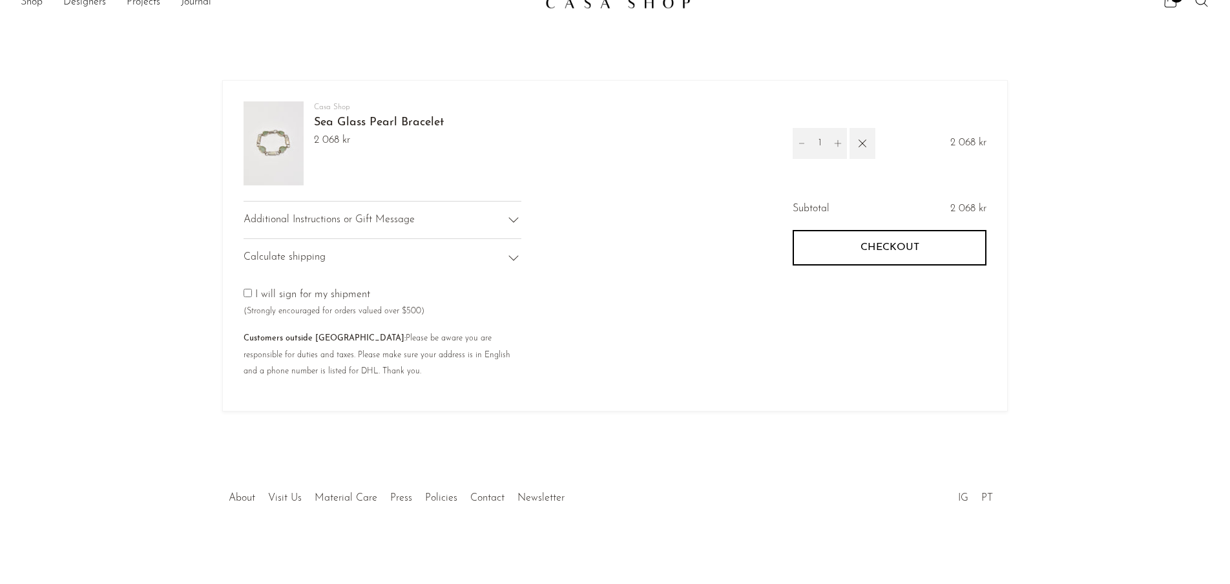 This screenshot has height=584, width=1230. Describe the element at coordinates (963, 498) in the screenshot. I see `a: IG` at that location.